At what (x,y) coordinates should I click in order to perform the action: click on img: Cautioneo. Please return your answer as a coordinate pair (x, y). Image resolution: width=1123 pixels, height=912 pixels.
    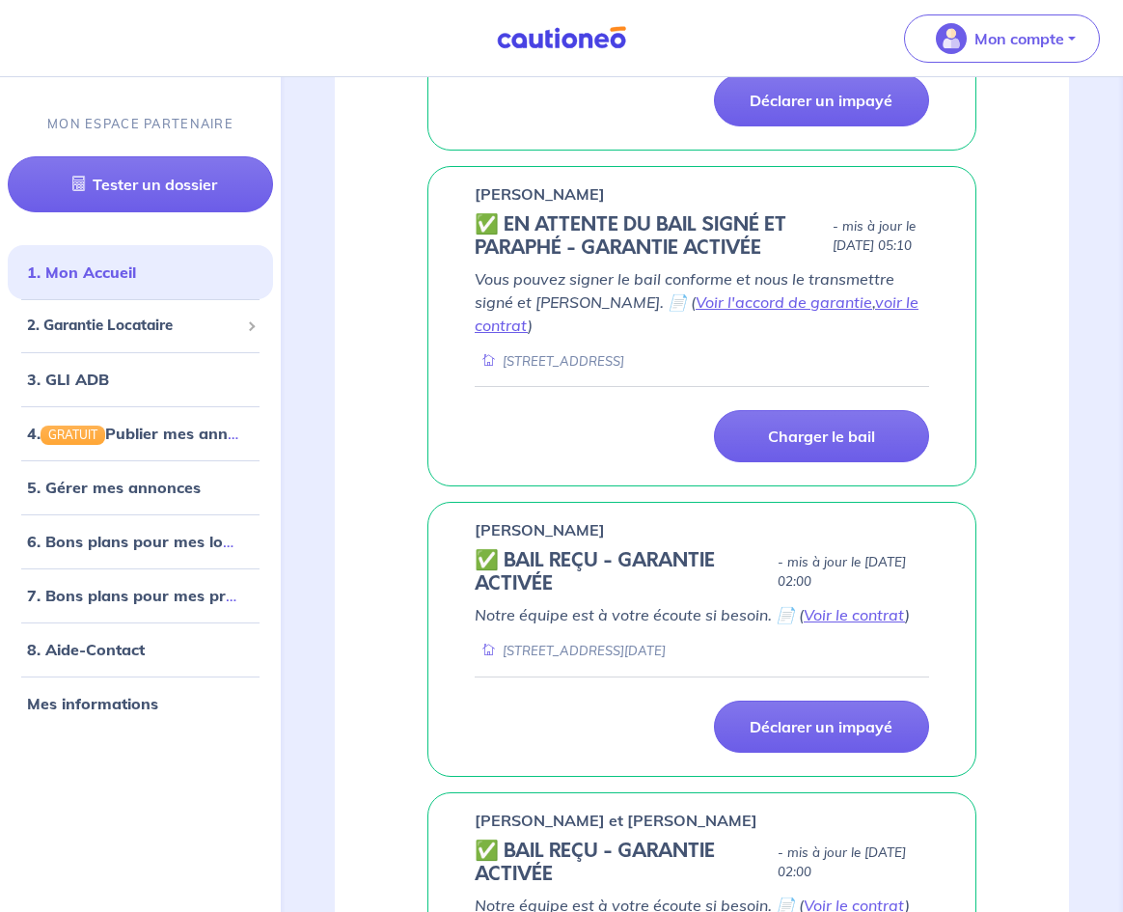
    Looking at the image, I should click on (562, 38).